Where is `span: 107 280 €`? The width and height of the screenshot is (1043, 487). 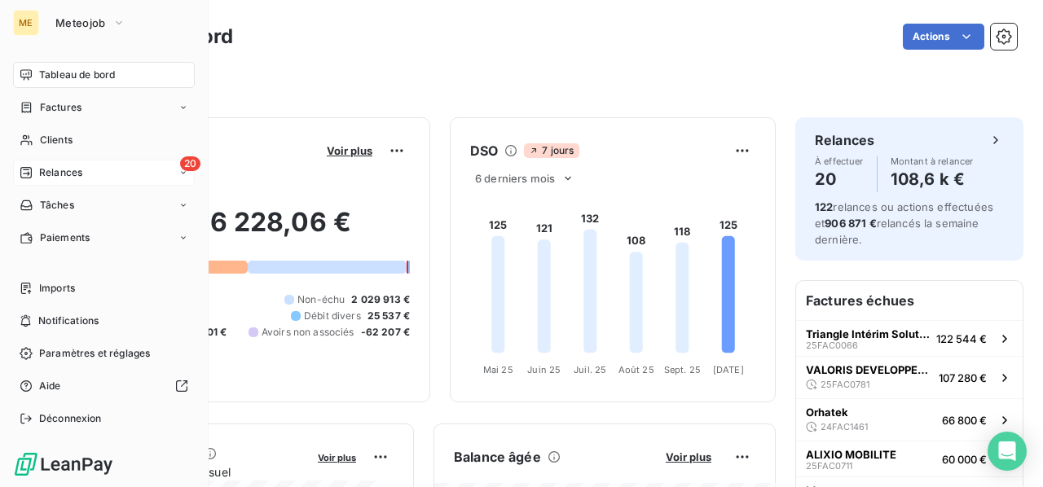
span: 107 280 € is located at coordinates (962, 378).